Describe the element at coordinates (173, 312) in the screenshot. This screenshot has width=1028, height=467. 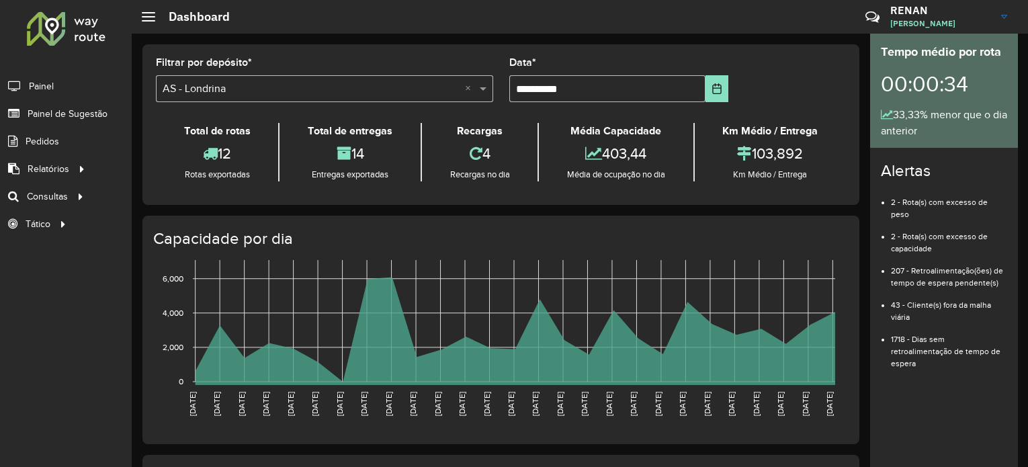
I see `text: 4,000` at that location.